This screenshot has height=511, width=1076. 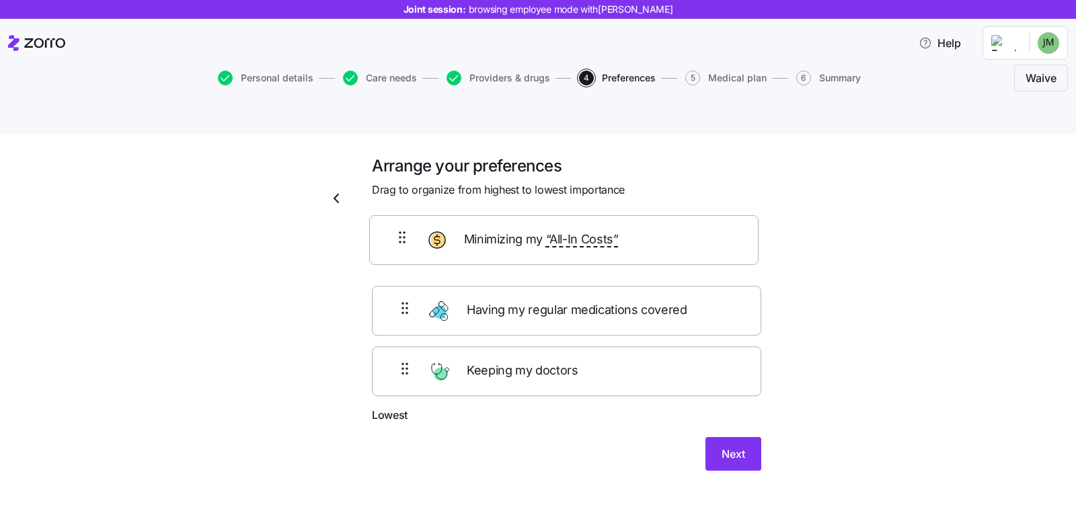 I want to click on button: Providers & drugs, so click(x=498, y=78).